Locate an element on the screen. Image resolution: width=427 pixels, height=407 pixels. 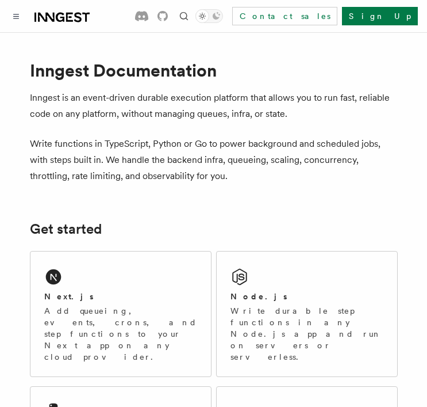
button: Find something... is located at coordinates (184, 16).